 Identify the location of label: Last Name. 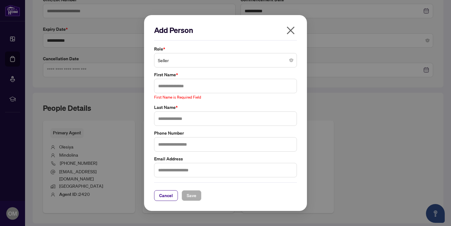
(226, 107).